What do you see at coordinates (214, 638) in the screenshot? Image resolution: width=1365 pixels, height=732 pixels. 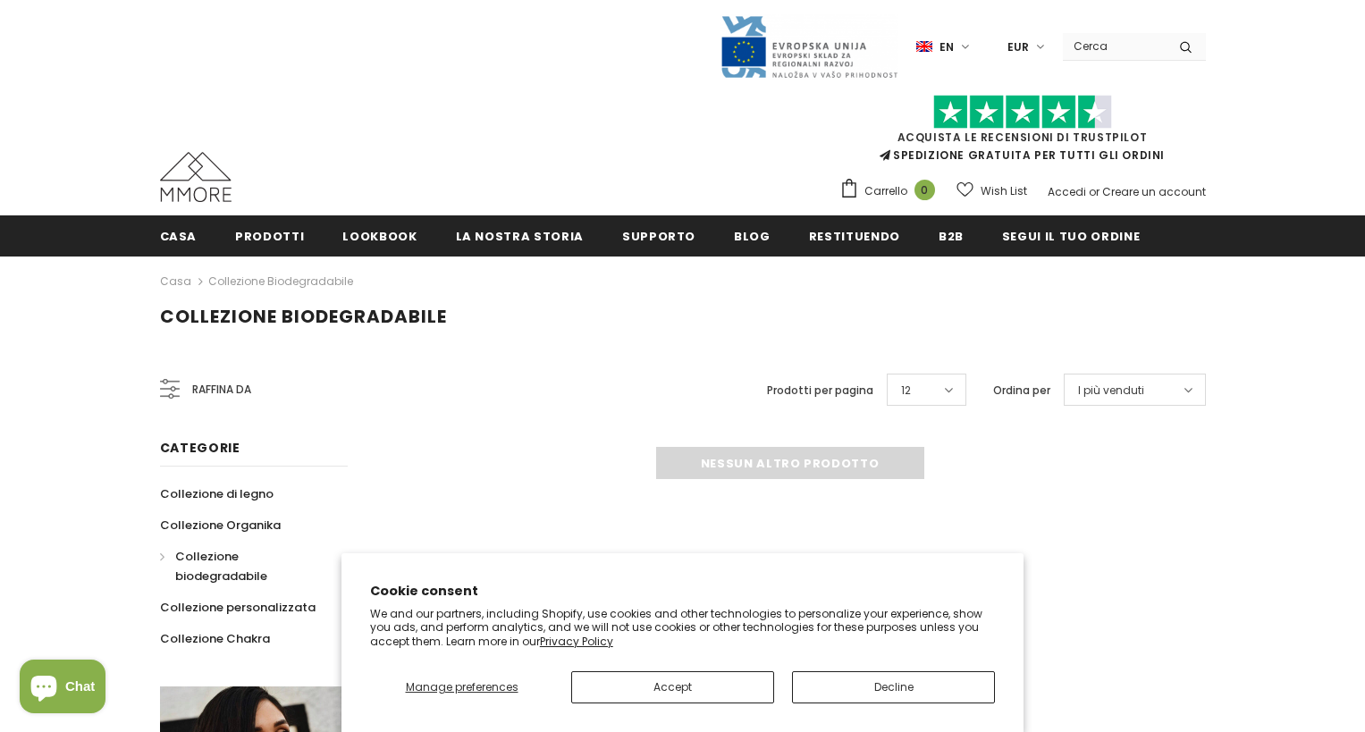 I see `span: Collezione Chakra` at bounding box center [214, 638].